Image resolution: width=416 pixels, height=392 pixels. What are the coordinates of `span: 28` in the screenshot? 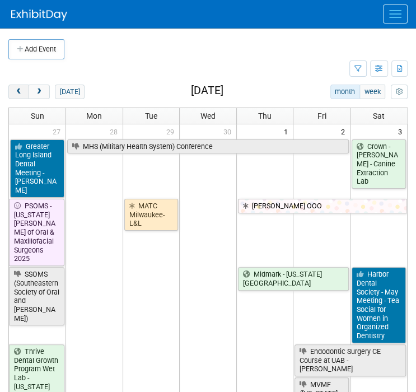 It's located at (115, 131).